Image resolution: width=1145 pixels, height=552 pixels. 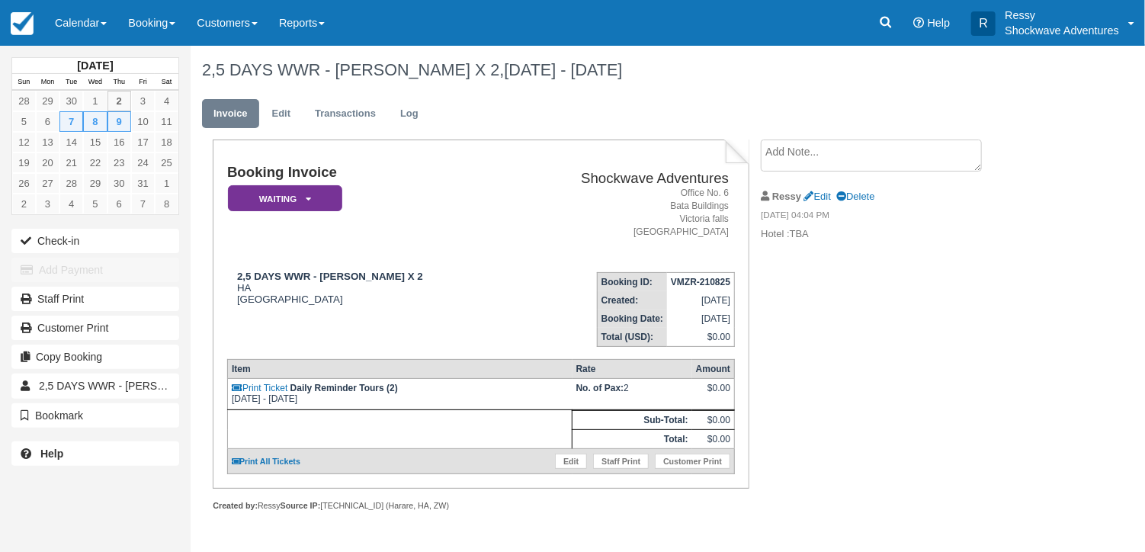 I want to click on th: Item, so click(x=400, y=369).